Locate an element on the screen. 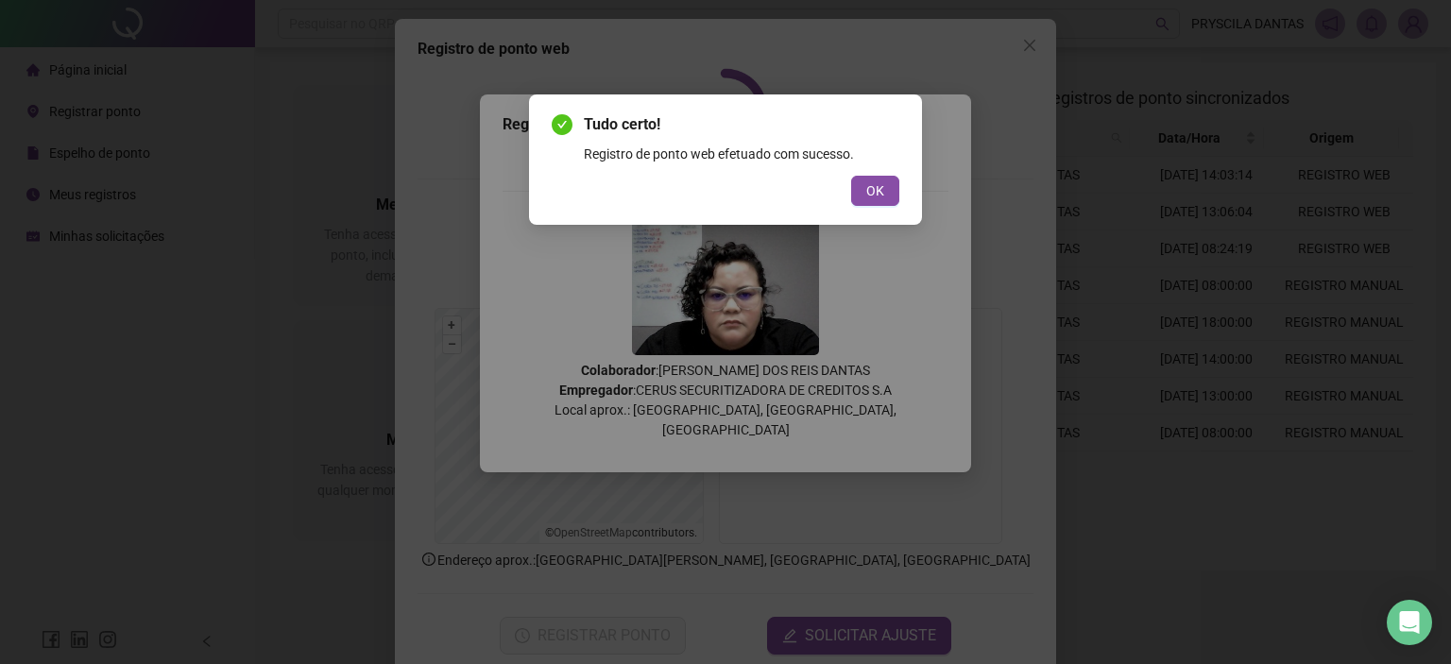  span: Tudo certo! is located at coordinates (742, 125).